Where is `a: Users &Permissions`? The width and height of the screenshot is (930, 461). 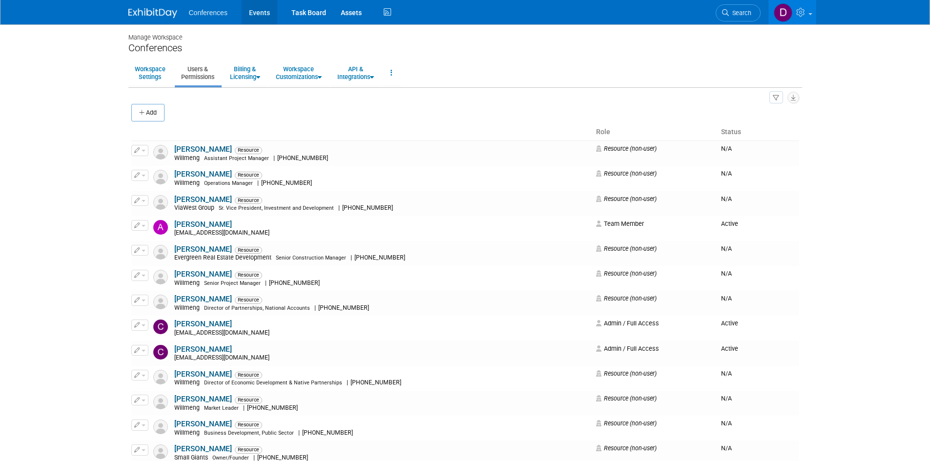 a: Users &Permissions is located at coordinates (198, 73).